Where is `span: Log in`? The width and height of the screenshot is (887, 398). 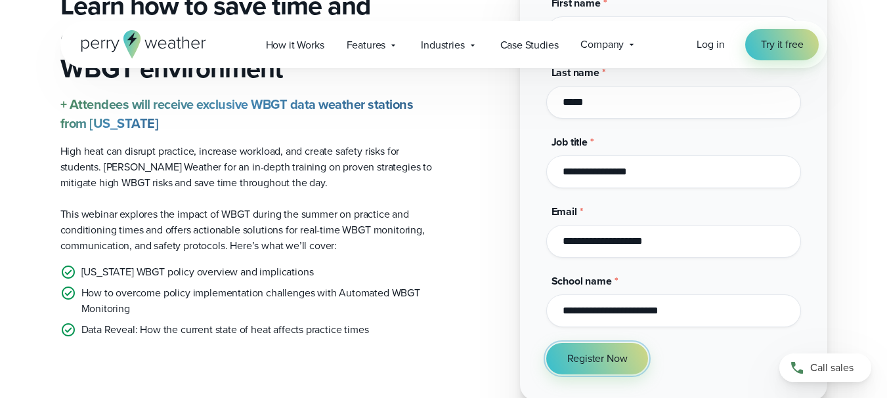
span: Log in is located at coordinates (710, 44).